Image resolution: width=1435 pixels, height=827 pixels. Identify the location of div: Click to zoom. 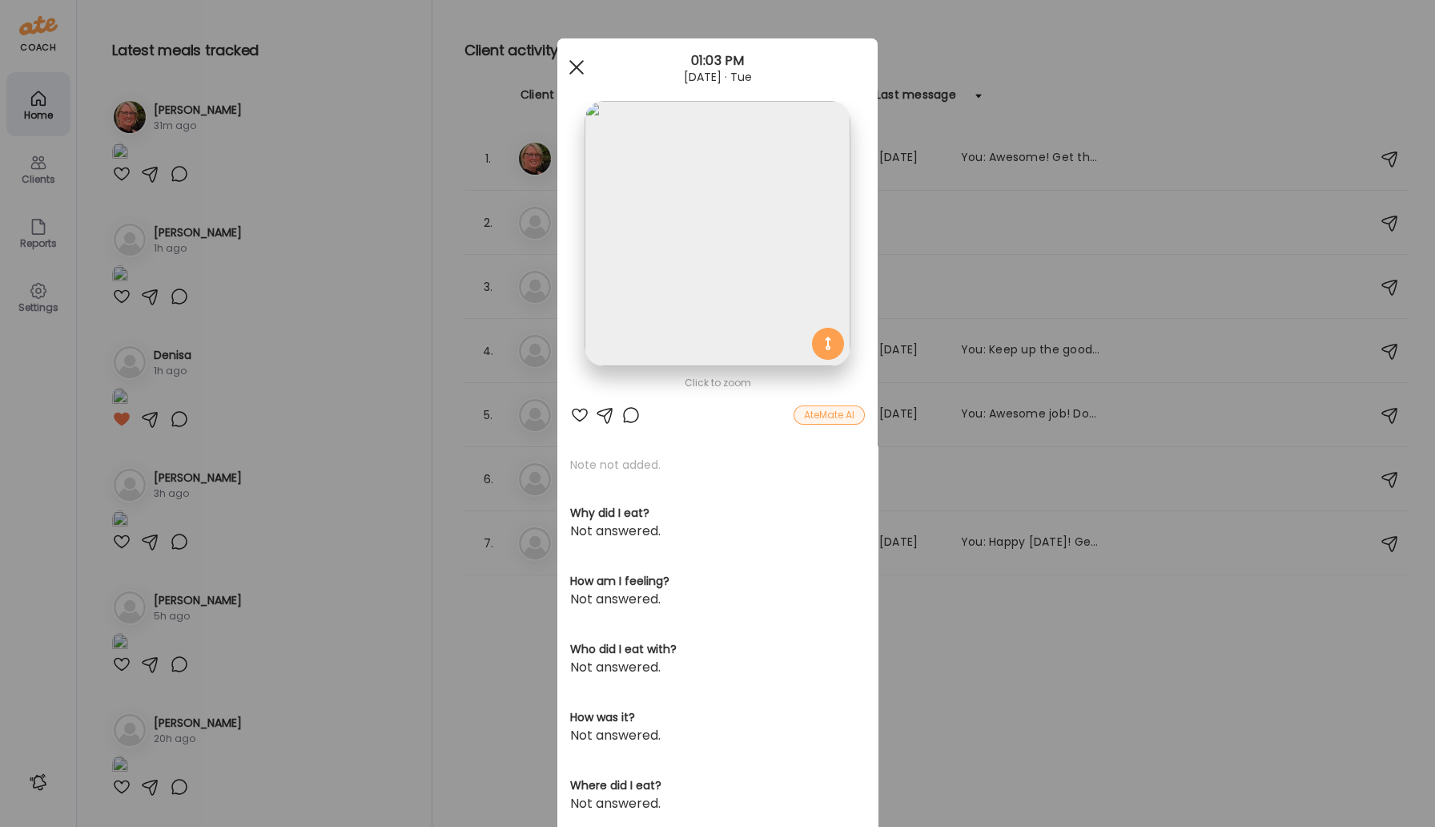
(718, 383).